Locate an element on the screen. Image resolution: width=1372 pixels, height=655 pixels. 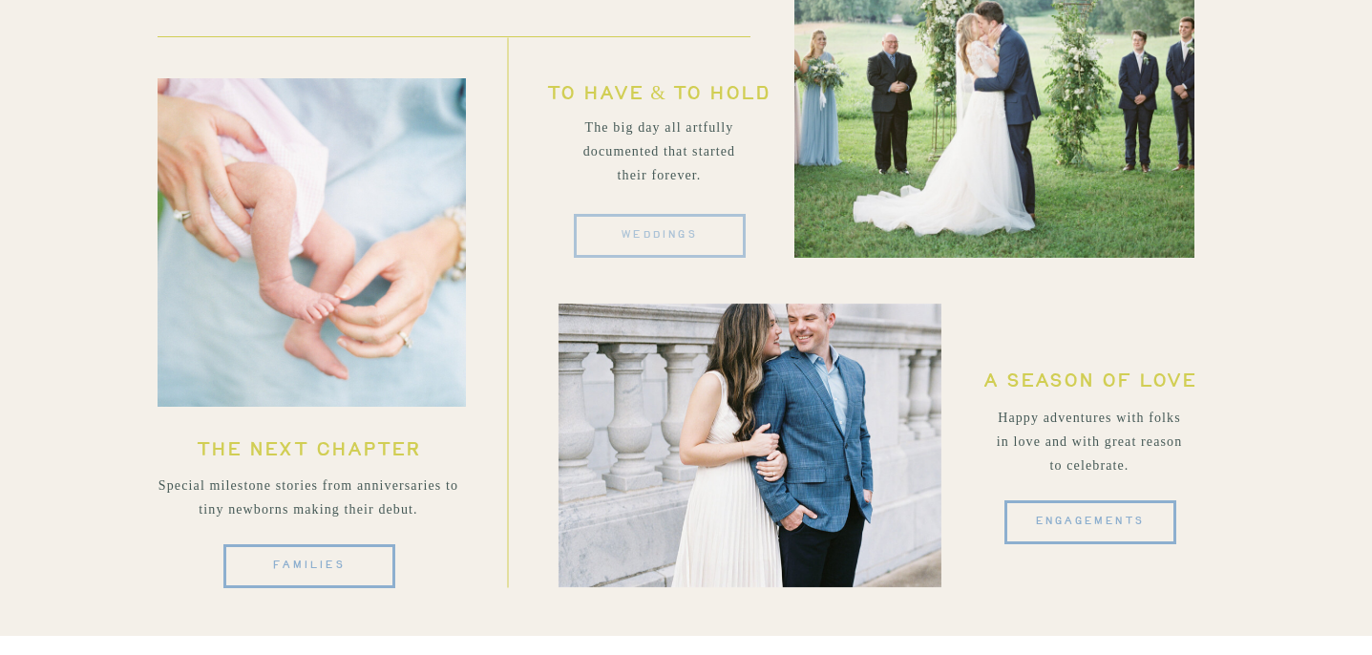
a: families is located at coordinates (309, 566).